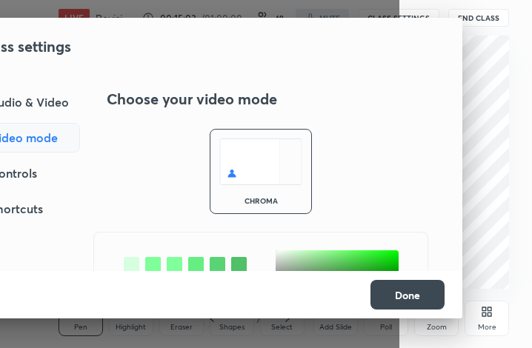 The width and height of the screenshot is (532, 348). What do you see at coordinates (479, 18) in the screenshot?
I see `button: End Class` at bounding box center [479, 18].